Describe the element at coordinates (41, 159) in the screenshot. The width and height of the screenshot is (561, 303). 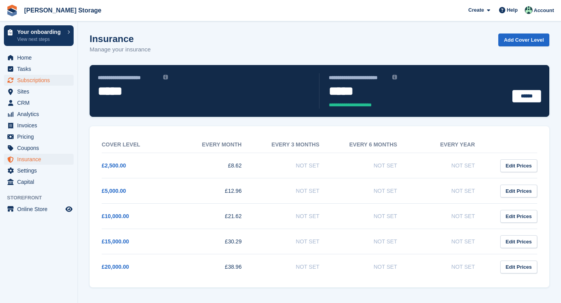
I see `span: Insurance` at that location.